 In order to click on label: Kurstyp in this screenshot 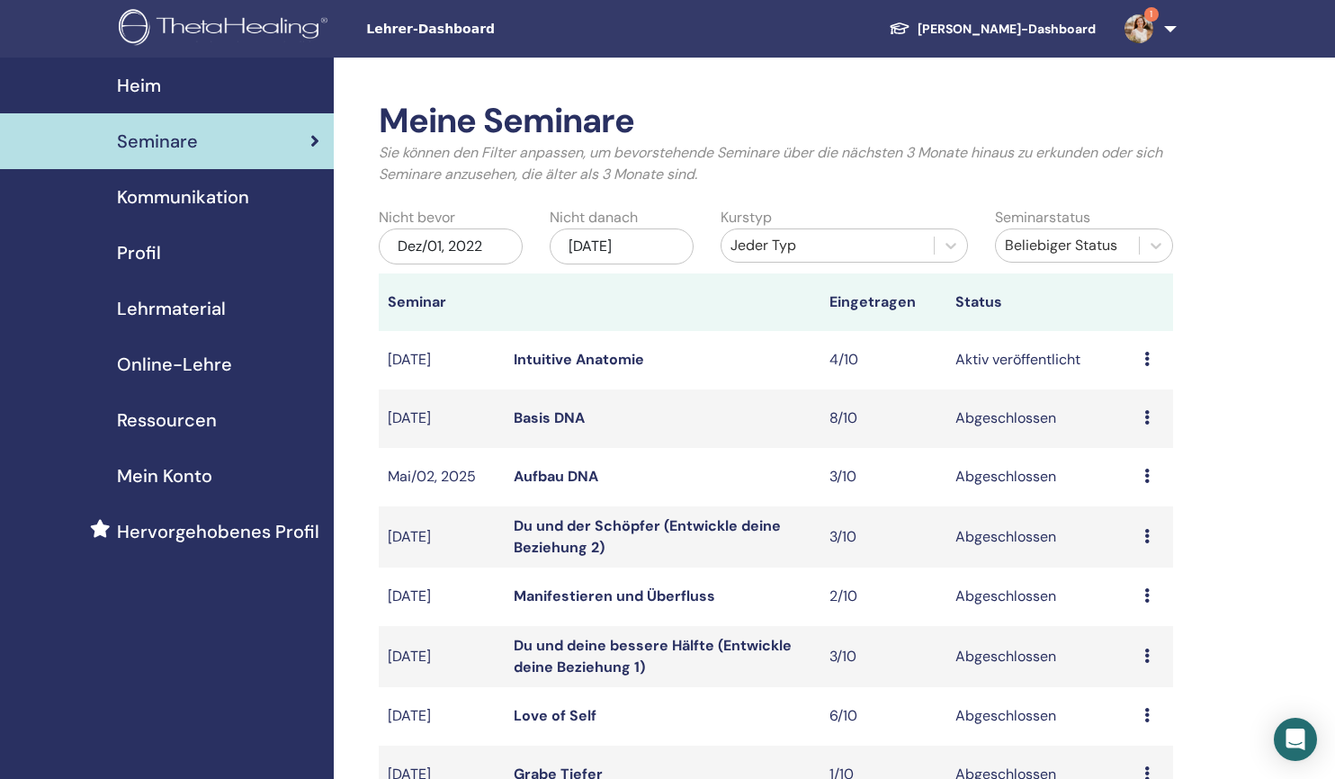, I will do `click(746, 218)`.